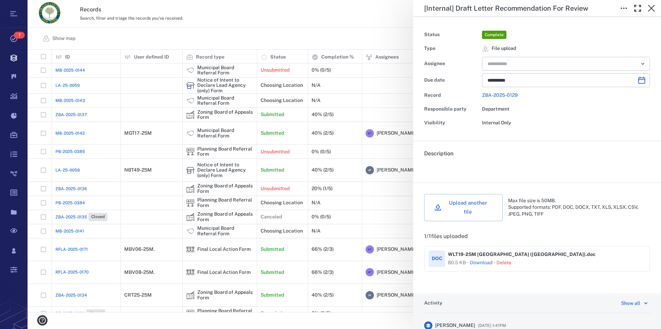 This screenshot has height=329, width=661. Describe the element at coordinates (642, 80) in the screenshot. I see `button: Choose date, selected date is Oct 1, 2025` at that location.